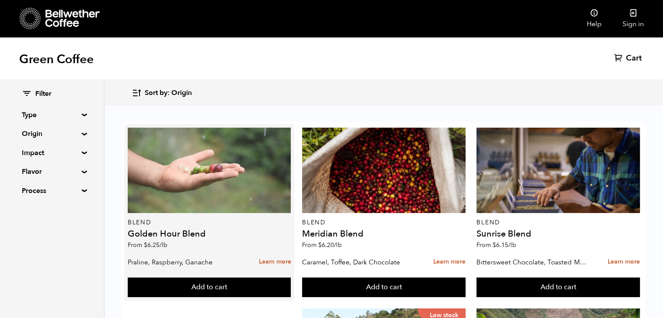 The height and width of the screenshot is (318, 663). What do you see at coordinates (183, 262) in the screenshot?
I see `p: Praline, Raspberry, Ganache` at bounding box center [183, 262].